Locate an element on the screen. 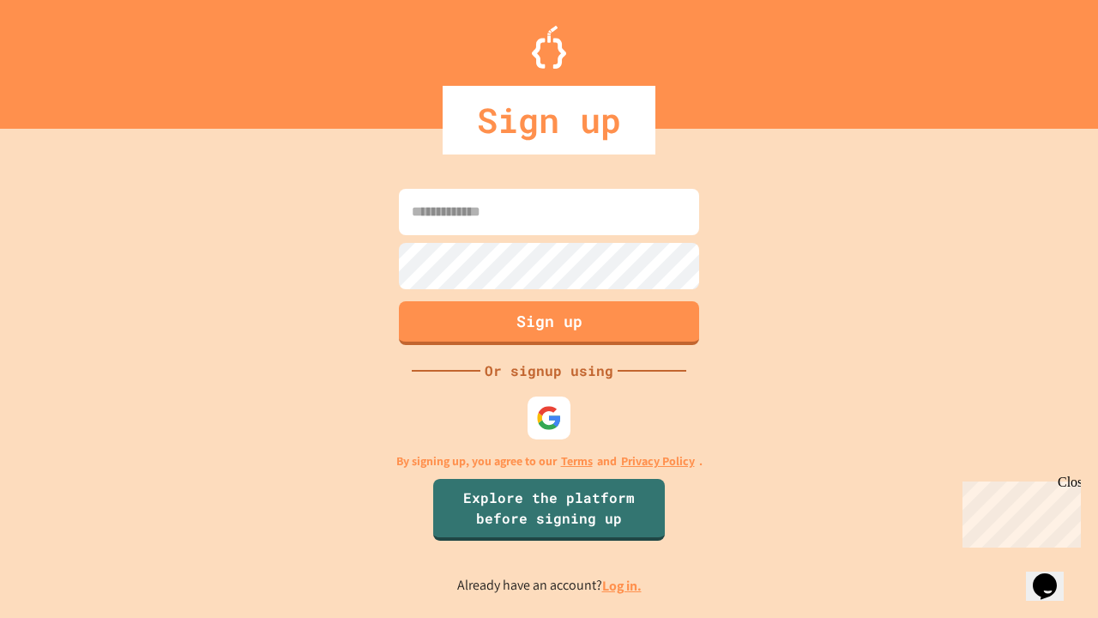 The height and width of the screenshot is (618, 1098). img: google-icon.svg is located at coordinates (549, 418).